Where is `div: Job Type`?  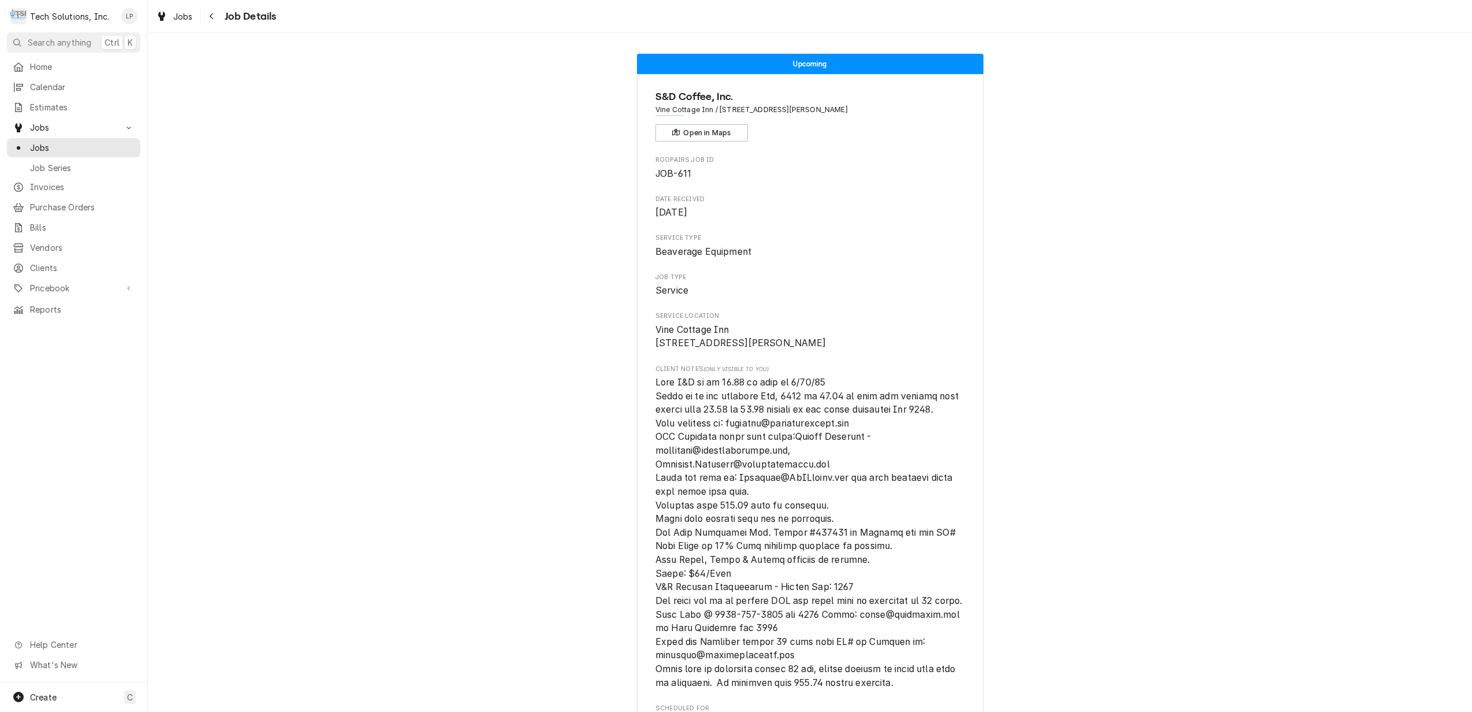 div: Job Type is located at coordinates (810, 285).